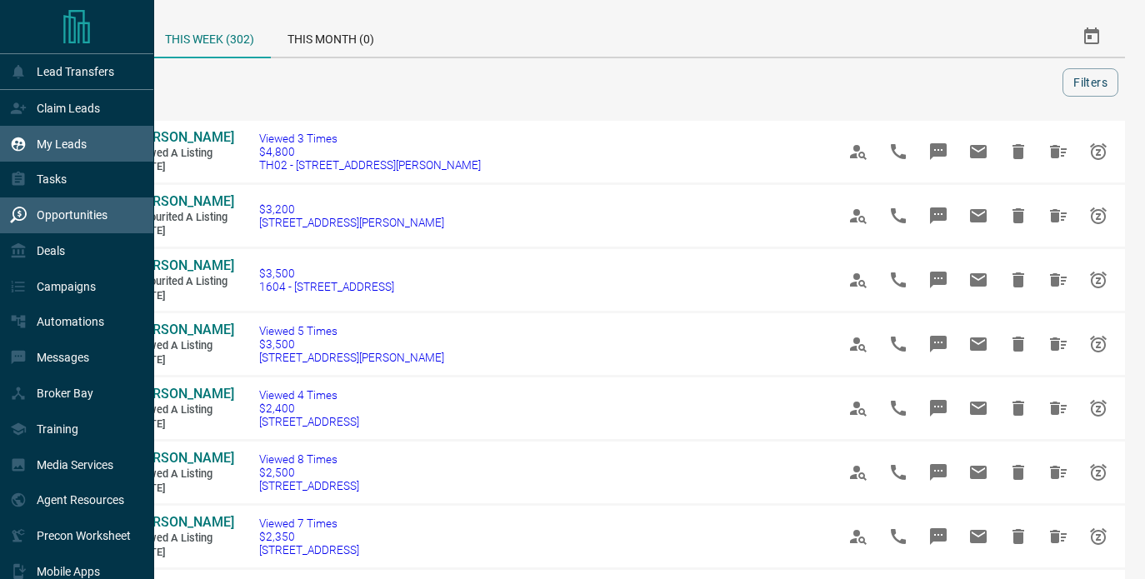  I want to click on span: $2,400, so click(309, 408).